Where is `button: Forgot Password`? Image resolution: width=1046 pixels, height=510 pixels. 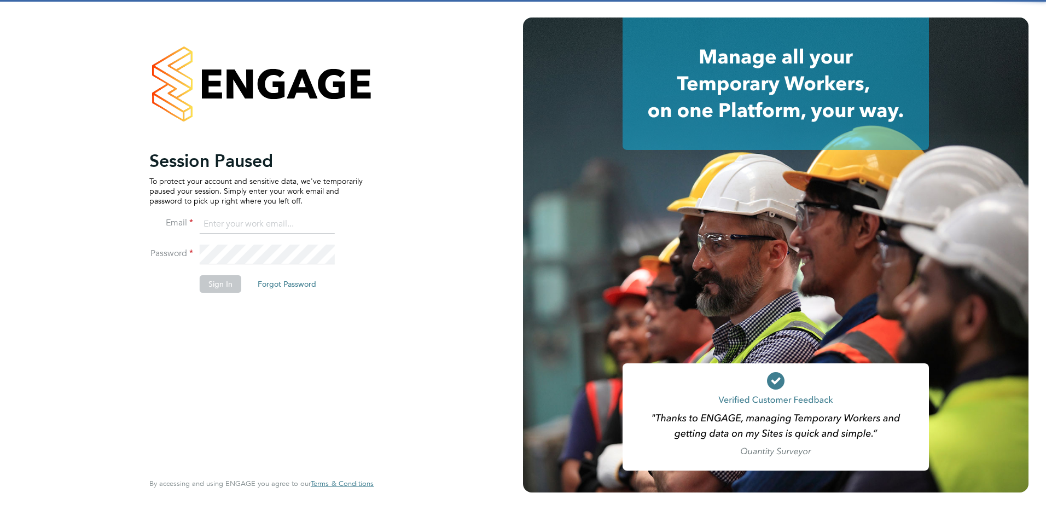 button: Forgot Password is located at coordinates (287, 284).